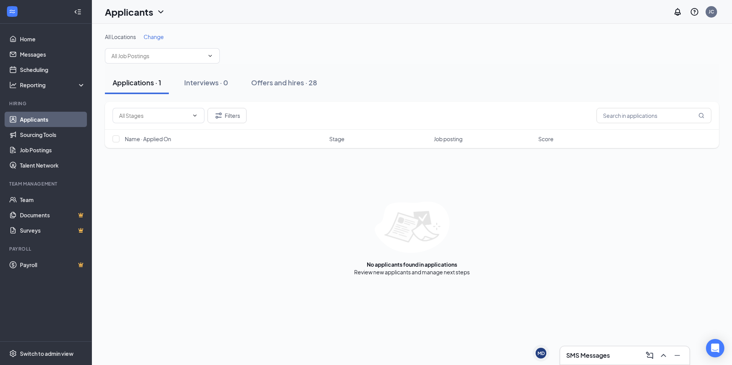  I want to click on svg: WorkstreamLogo, so click(12, 11).